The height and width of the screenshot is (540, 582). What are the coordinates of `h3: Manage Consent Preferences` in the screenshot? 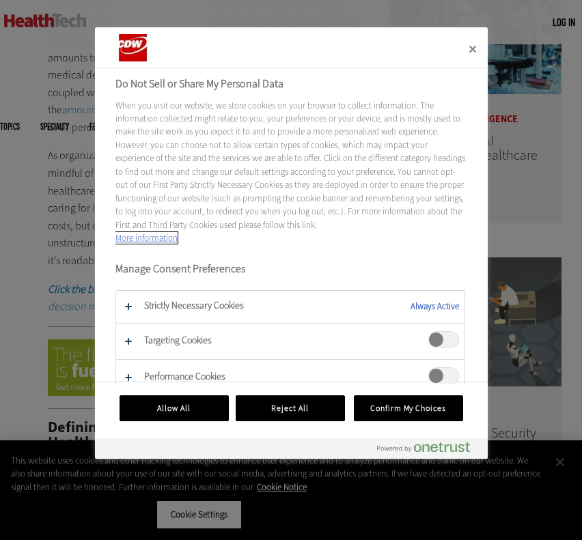 It's located at (290, 273).